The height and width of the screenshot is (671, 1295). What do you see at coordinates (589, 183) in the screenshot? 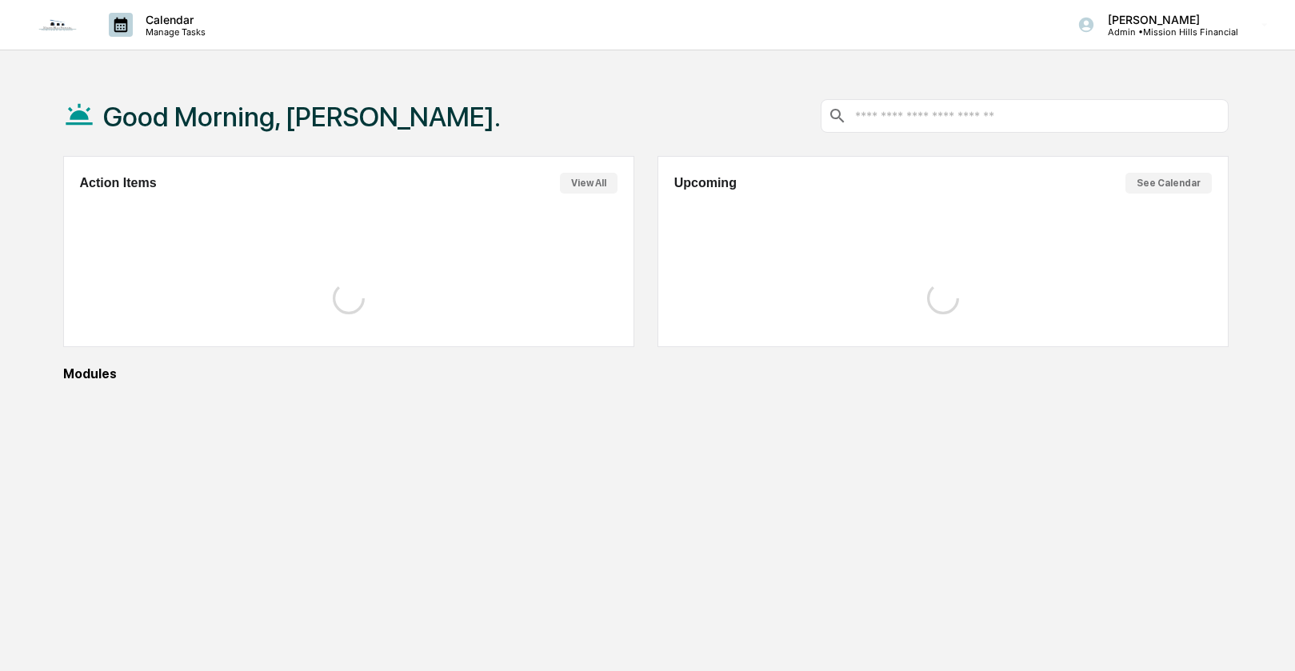
I see `button: View All` at bounding box center [589, 183].